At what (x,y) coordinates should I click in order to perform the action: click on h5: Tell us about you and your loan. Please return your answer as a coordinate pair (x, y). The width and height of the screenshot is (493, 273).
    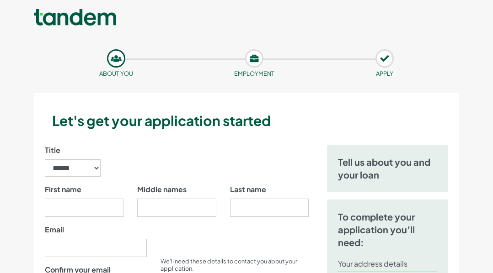
    Looking at the image, I should click on (387, 169).